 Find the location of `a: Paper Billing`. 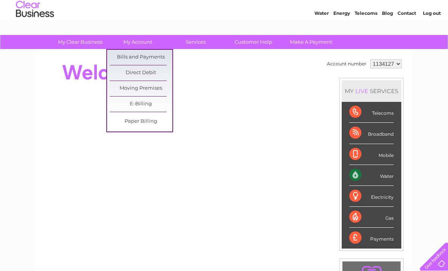

a: Paper Billing is located at coordinates (141, 121).